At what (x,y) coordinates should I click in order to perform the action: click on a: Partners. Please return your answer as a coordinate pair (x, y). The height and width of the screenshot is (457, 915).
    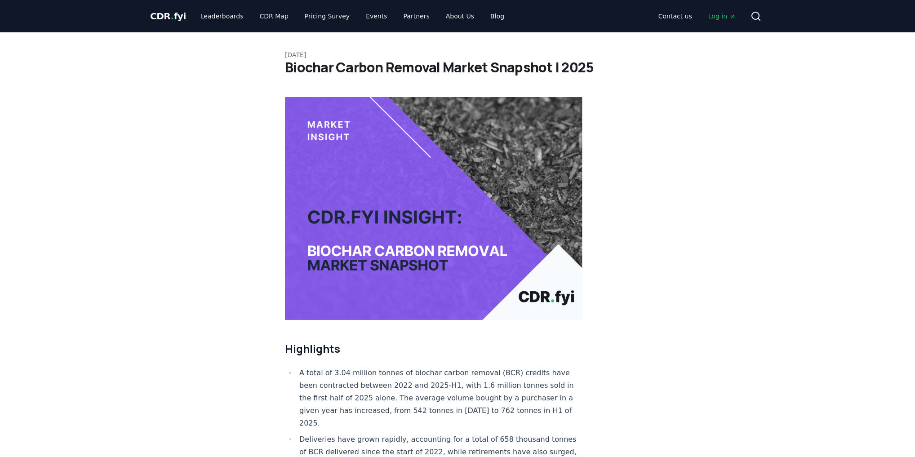
    Looking at the image, I should click on (417, 16).